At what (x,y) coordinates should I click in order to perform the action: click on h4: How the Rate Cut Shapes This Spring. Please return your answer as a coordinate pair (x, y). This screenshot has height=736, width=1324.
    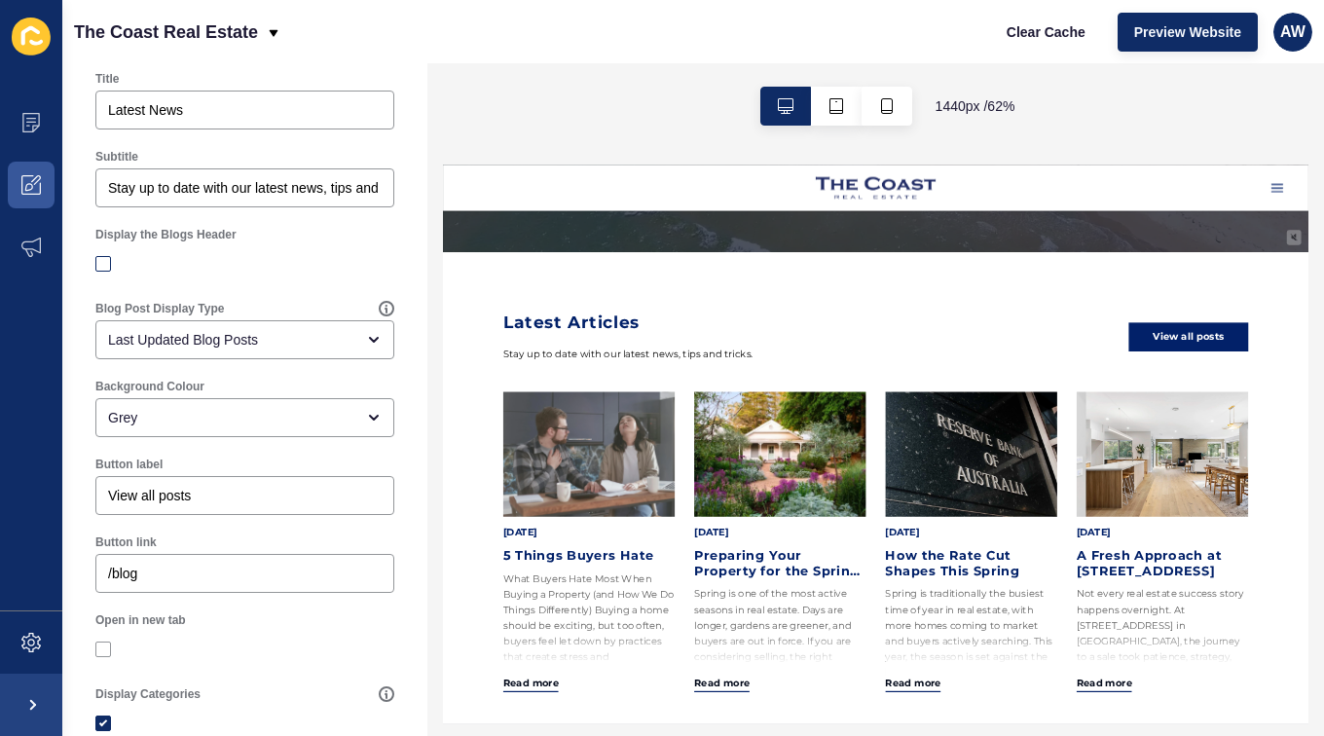
    Looking at the image, I should click on (856, 645).